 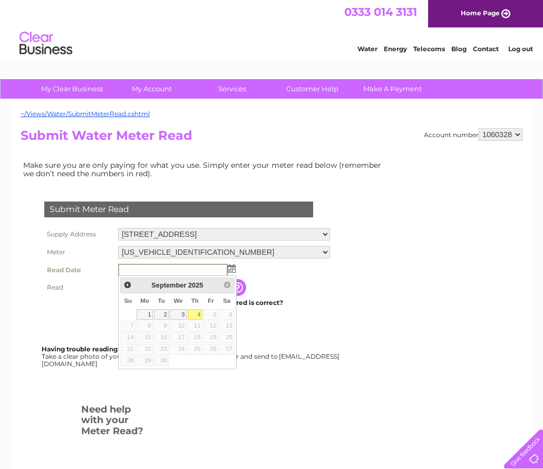 I want to click on a: Energy, so click(x=396, y=49).